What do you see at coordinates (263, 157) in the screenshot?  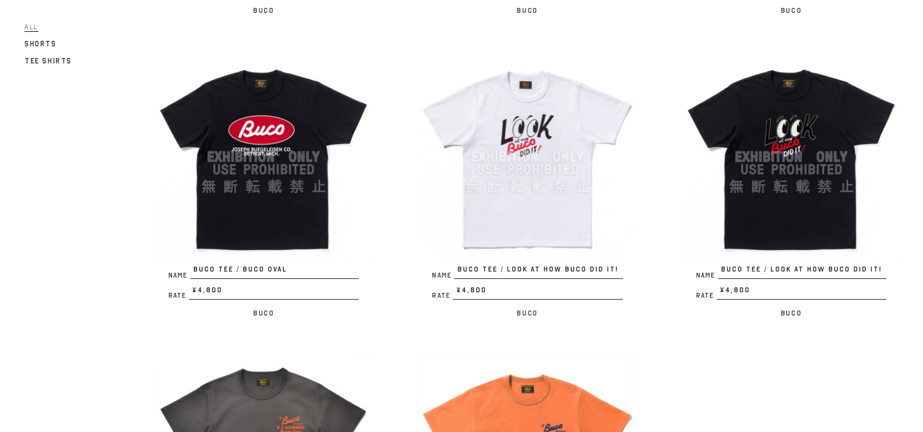 I see `img: BUCO TEE / BUCO OVAL` at bounding box center [263, 157].